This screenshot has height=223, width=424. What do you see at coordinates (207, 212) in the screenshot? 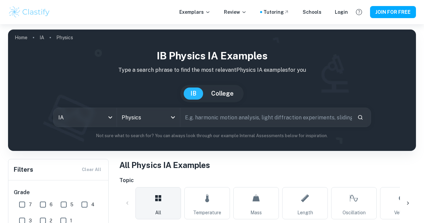
I see `span: Temperature` at bounding box center [207, 212].